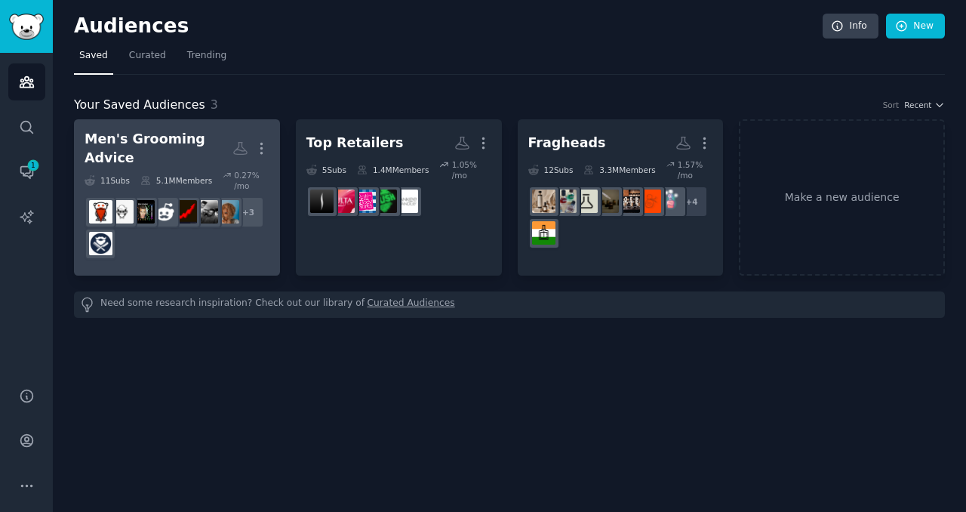 This screenshot has width=966, height=512. Describe the element at coordinates (107, 180) in the screenshot. I see `div: 11 Sub s` at that location.